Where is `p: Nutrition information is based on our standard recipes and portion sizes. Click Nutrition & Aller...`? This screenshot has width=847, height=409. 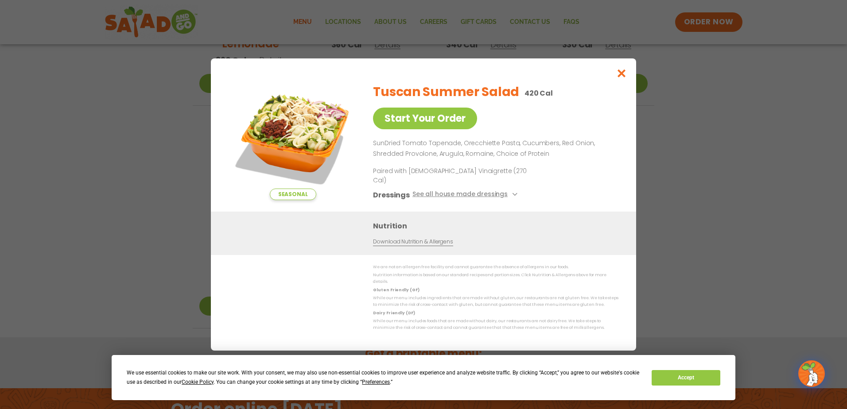
p: Nutrition information is based on our standard recipes and portion sizes. Click Nutrition & Aller... is located at coordinates (496, 279).